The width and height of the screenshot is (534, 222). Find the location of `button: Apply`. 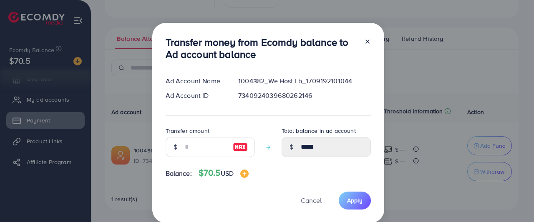

button: Apply is located at coordinates (355, 201).